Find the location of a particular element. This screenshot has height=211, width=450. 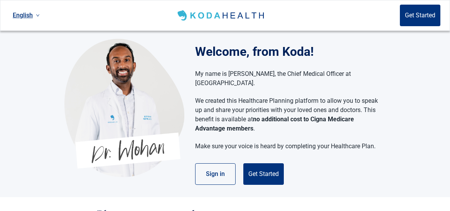

p: Make sure your voice is heard by completing your Healthcare Plan. is located at coordinates (286, 146).